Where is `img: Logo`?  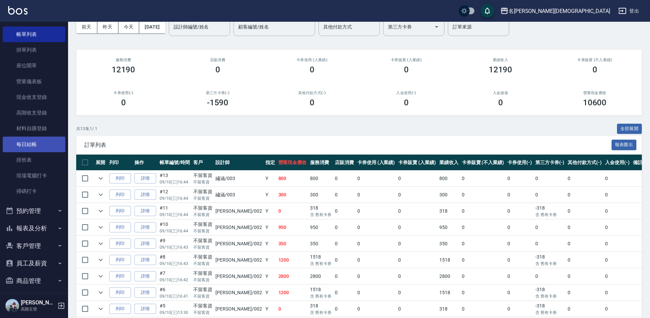 img: Logo is located at coordinates (18, 10).